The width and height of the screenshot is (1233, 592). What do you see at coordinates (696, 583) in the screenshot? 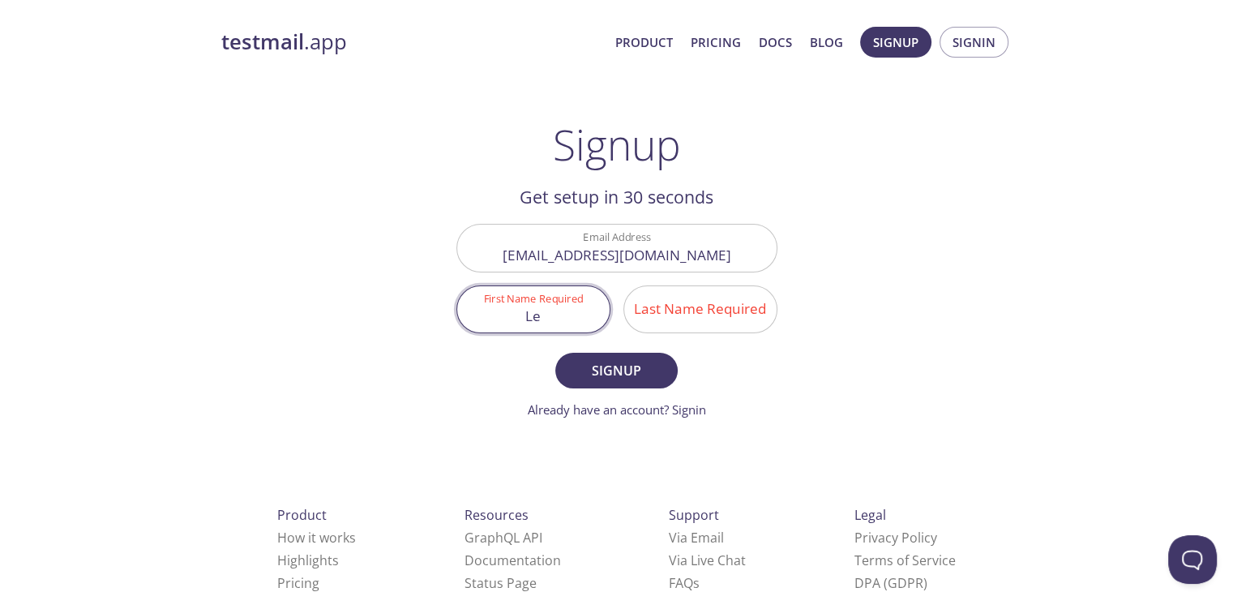
I see `span: s` at bounding box center [696, 583].